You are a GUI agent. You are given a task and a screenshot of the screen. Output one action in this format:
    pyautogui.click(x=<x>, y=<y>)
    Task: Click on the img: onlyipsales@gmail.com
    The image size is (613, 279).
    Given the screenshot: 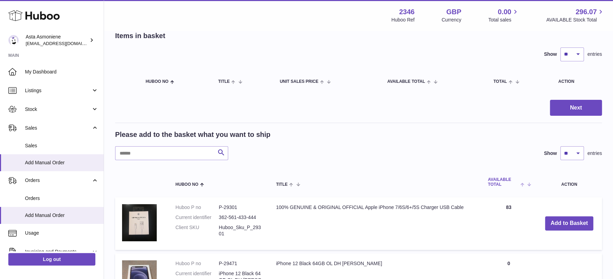 What is the action you would take?
    pyautogui.click(x=14, y=40)
    